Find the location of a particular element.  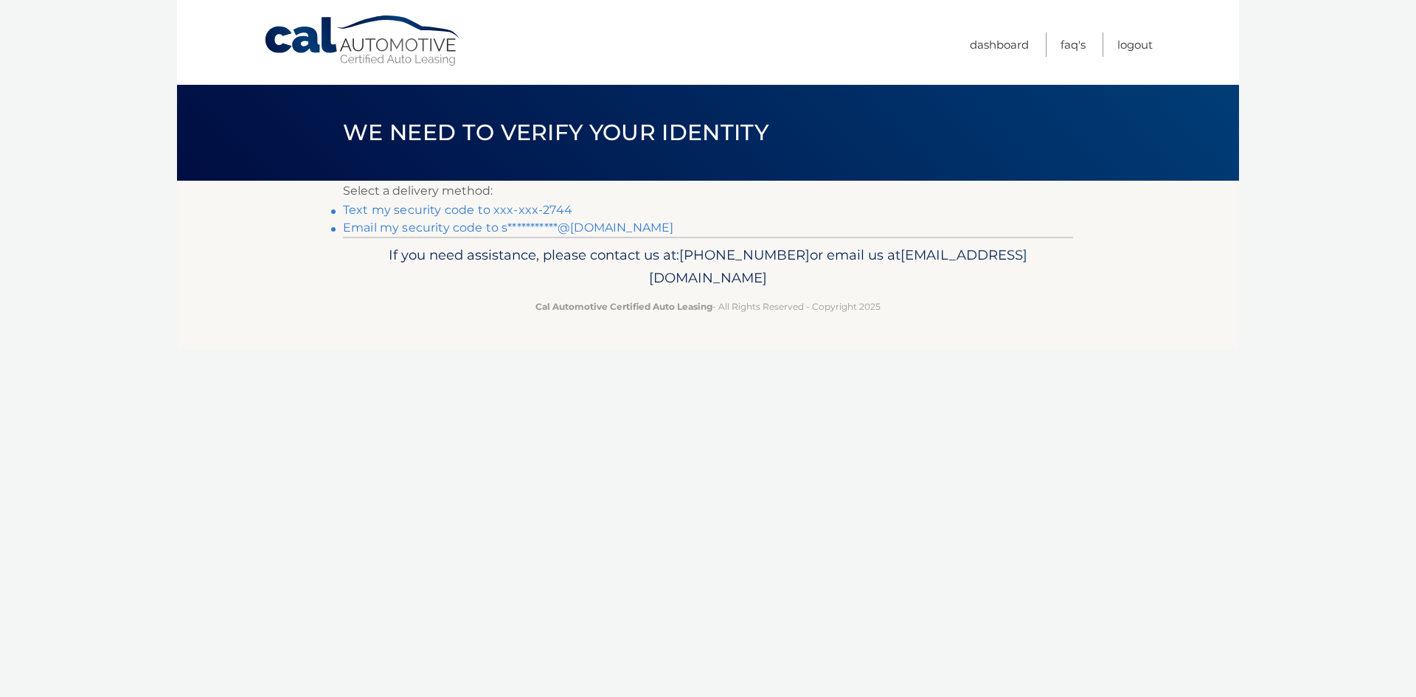

a: FAQ's is located at coordinates (1073, 44).